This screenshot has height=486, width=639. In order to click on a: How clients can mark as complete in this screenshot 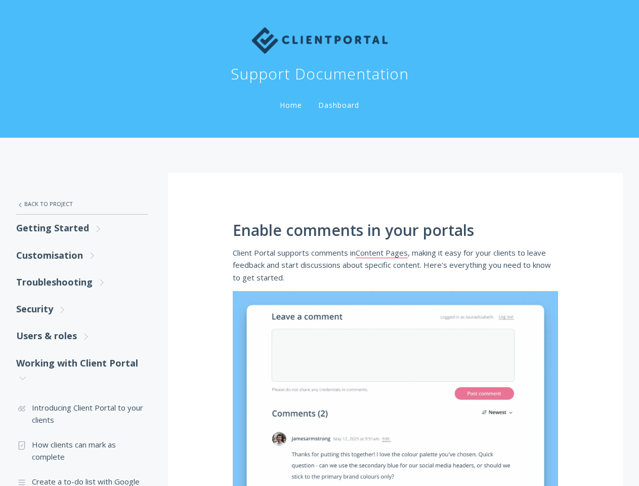, I will do `click(82, 450)`.